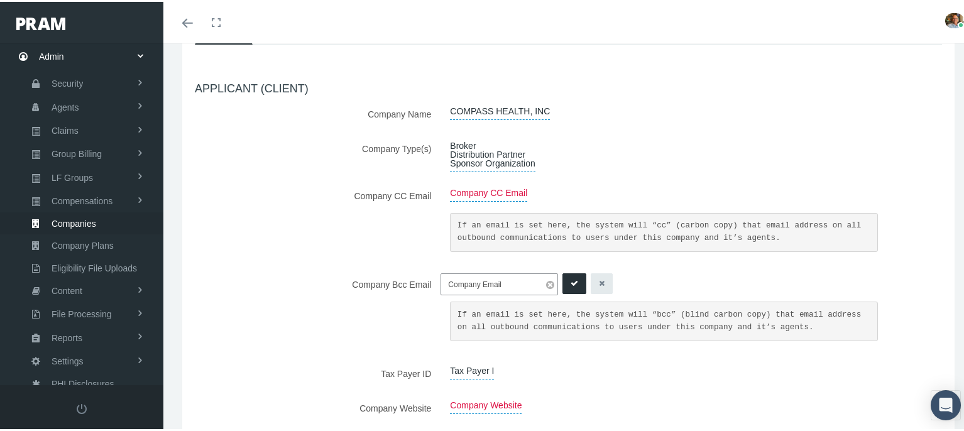 Image resolution: width=964 pixels, height=431 pixels. Describe the element at coordinates (41, 22) in the screenshot. I see `img: PRAM_20_x_78.png` at that location.